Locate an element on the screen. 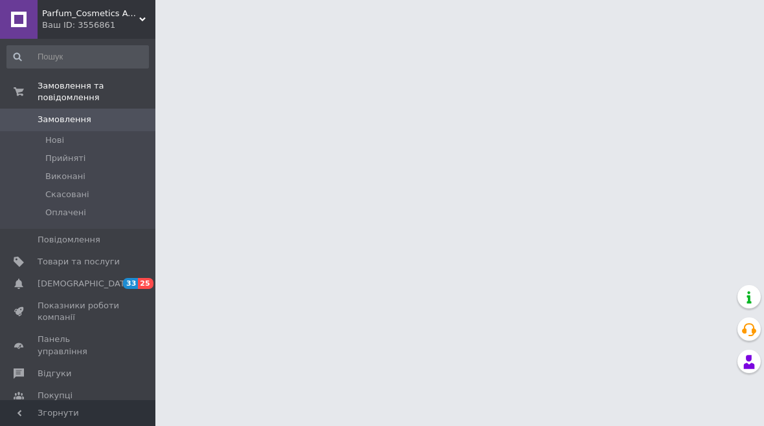 This screenshot has width=764, height=426. span: Виконані is located at coordinates (65, 177).